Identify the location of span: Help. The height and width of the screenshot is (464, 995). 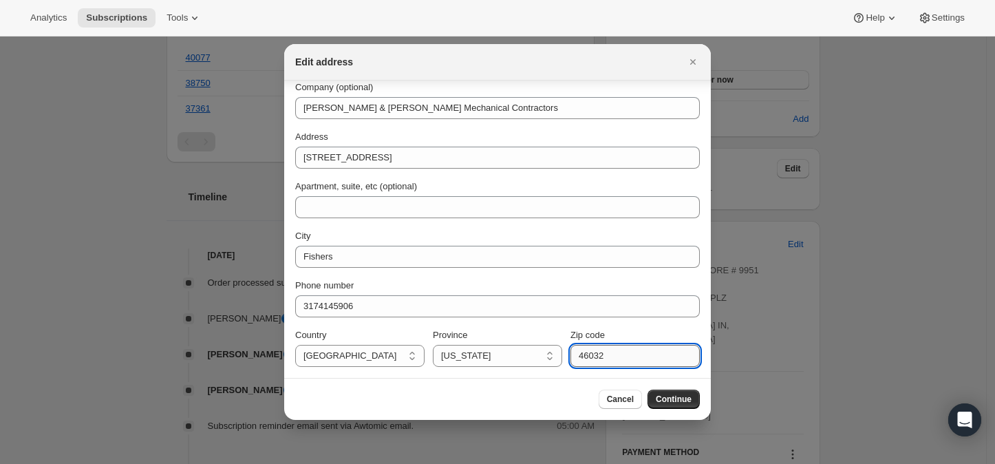
(875, 18).